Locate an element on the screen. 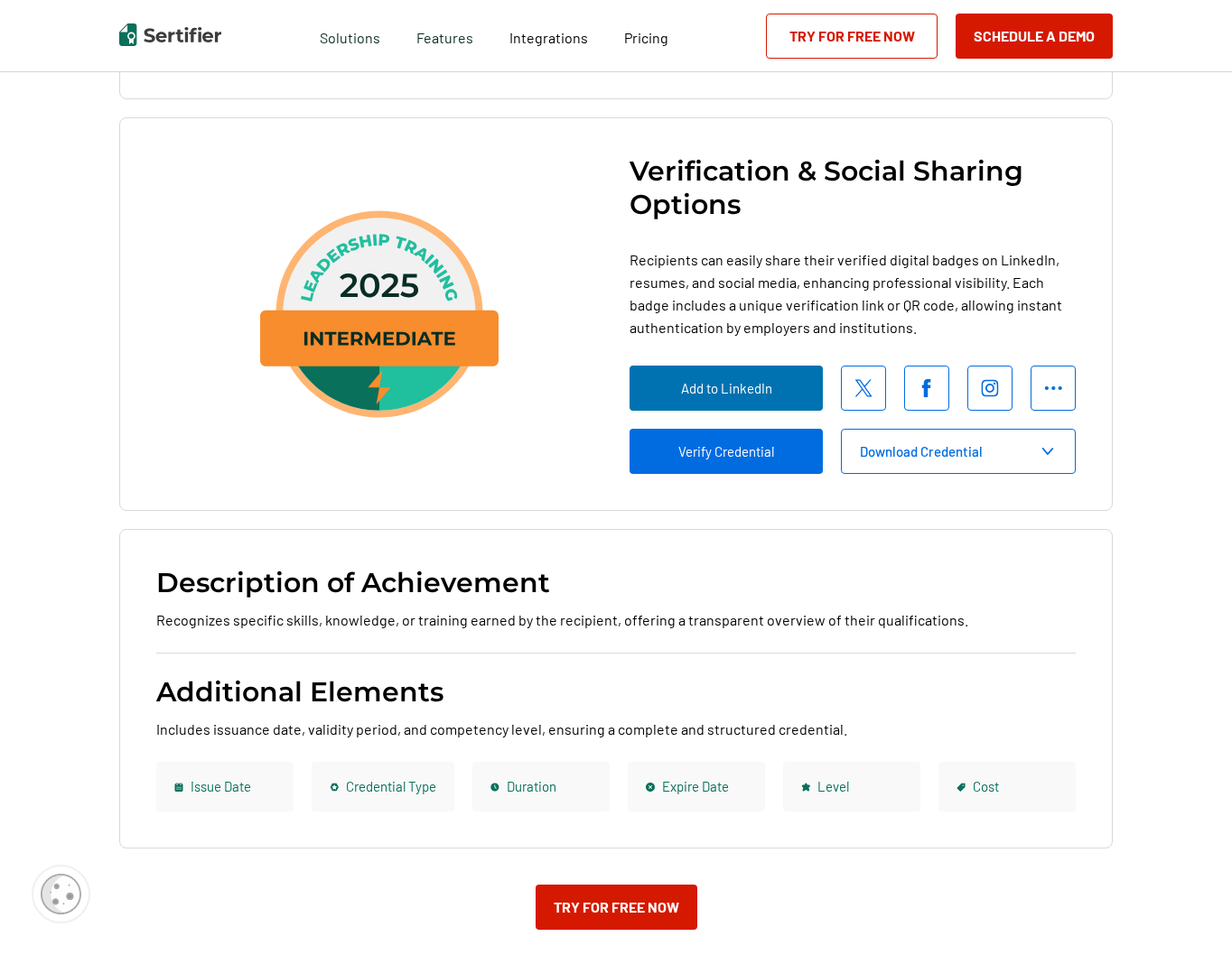 Image resolution: width=1232 pixels, height=955 pixels. a: Schedule a Demo is located at coordinates (1033, 36).